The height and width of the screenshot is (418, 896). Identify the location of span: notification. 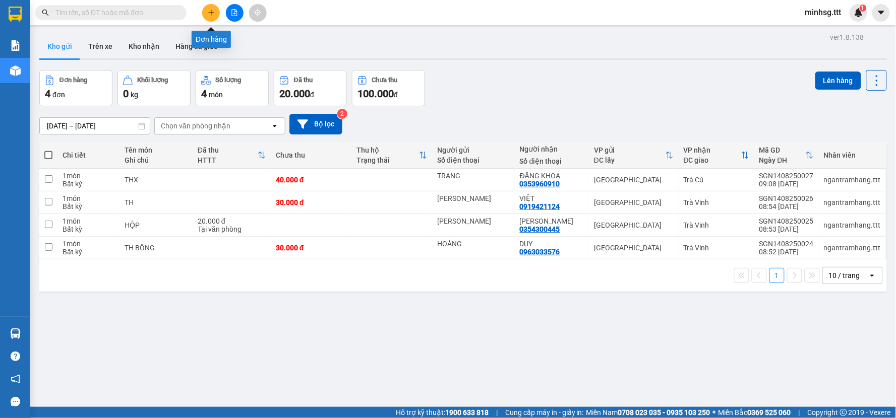
(15, 379).